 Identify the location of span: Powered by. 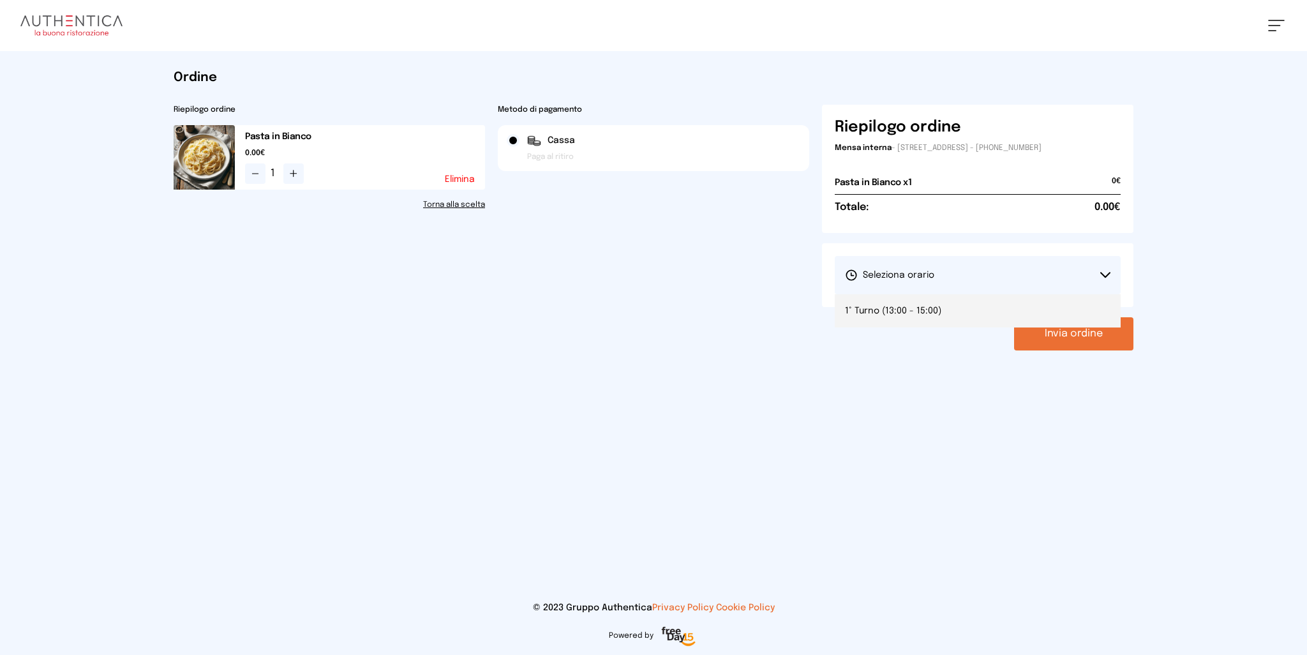
(631, 635).